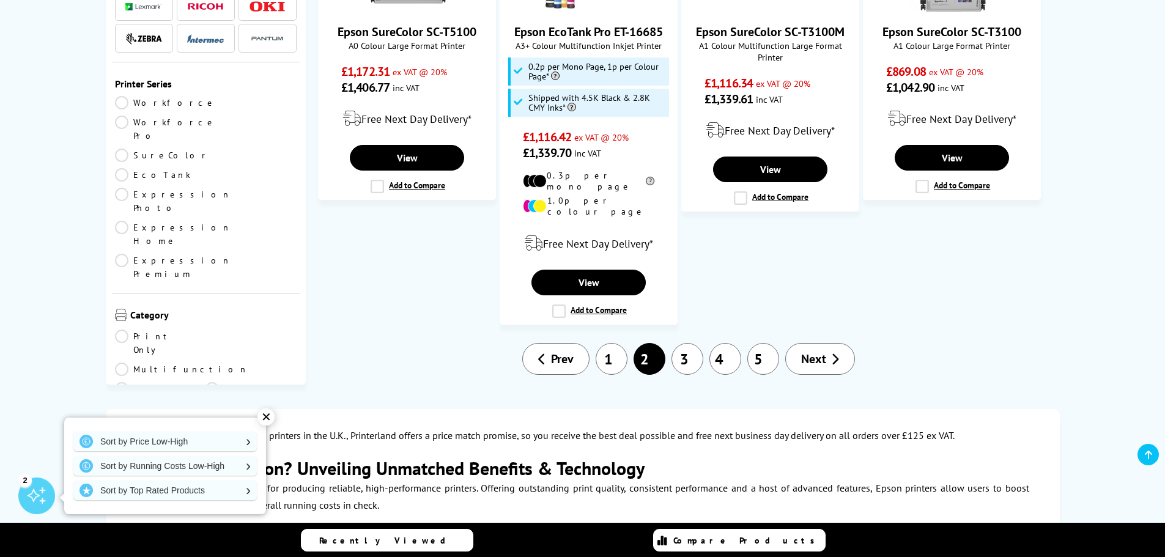  I want to click on a: 5, so click(763, 359).